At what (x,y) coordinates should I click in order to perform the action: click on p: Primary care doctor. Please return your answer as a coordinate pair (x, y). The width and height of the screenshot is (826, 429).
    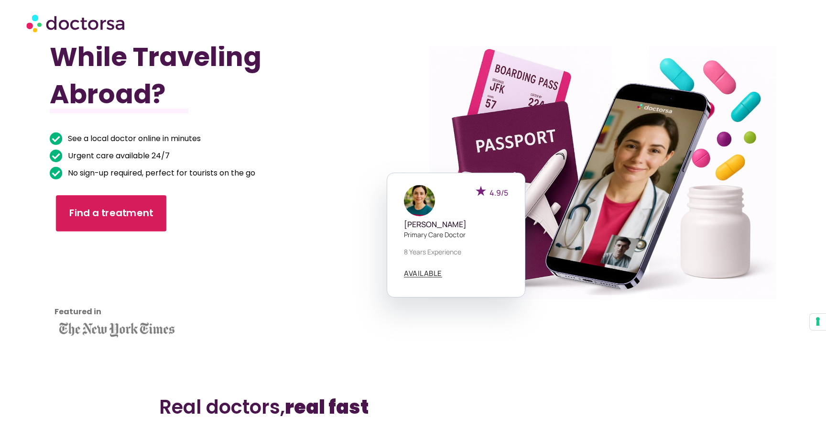
    Looking at the image, I should click on (456, 234).